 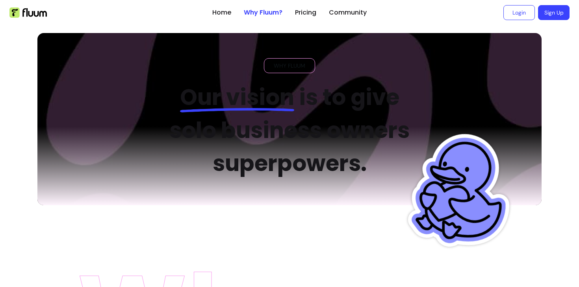 What do you see at coordinates (237, 97) in the screenshot?
I see `span: Our vision` at bounding box center [237, 97].